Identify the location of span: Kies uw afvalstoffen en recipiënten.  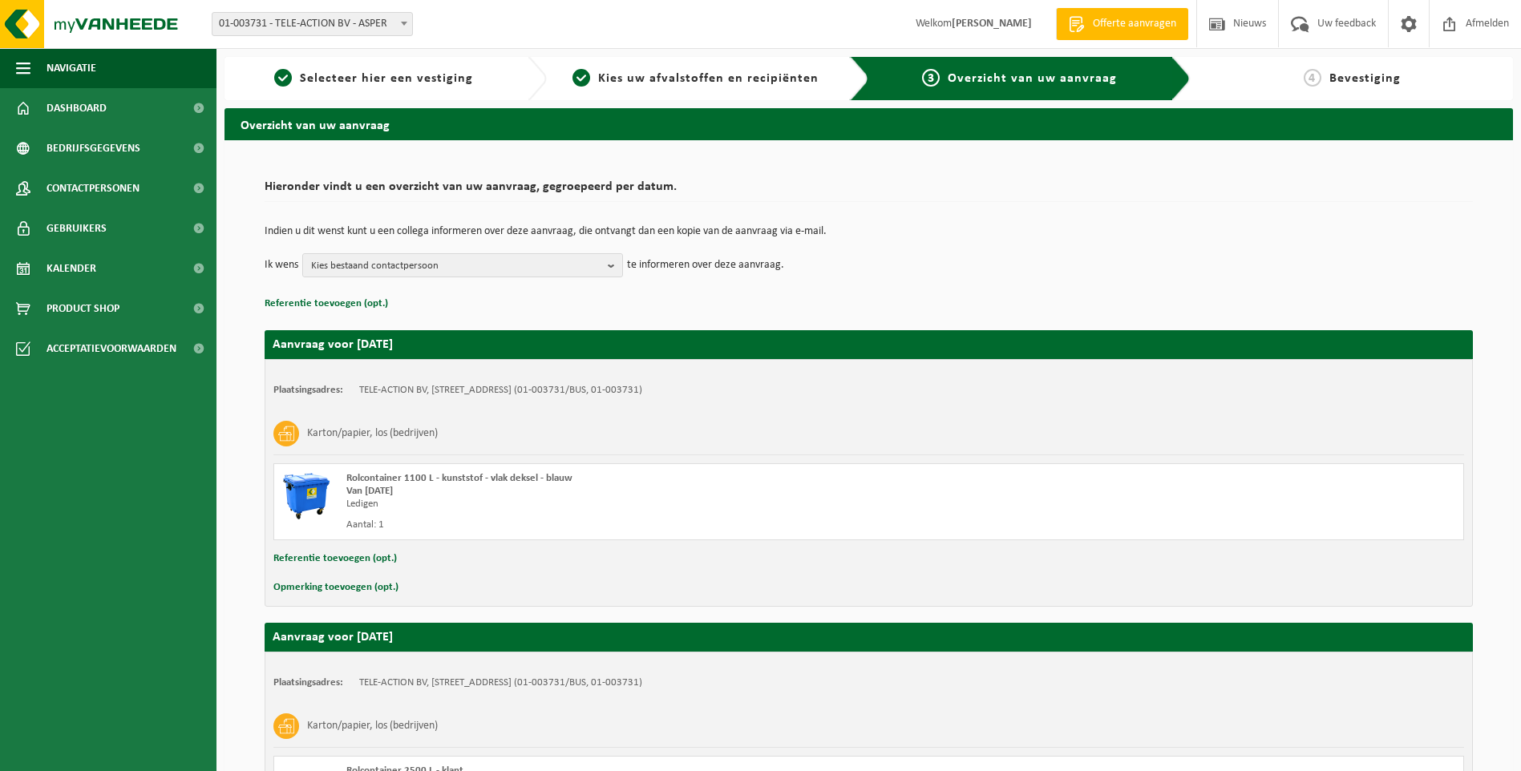
(708, 79).